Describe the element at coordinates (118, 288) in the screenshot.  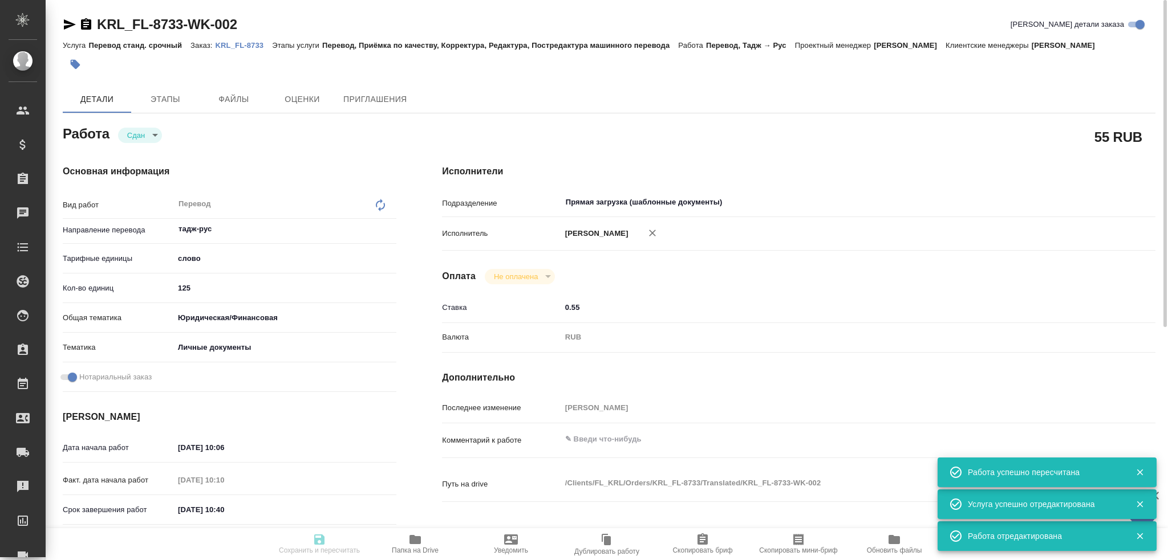
I see `p: Кол-во единиц` at that location.